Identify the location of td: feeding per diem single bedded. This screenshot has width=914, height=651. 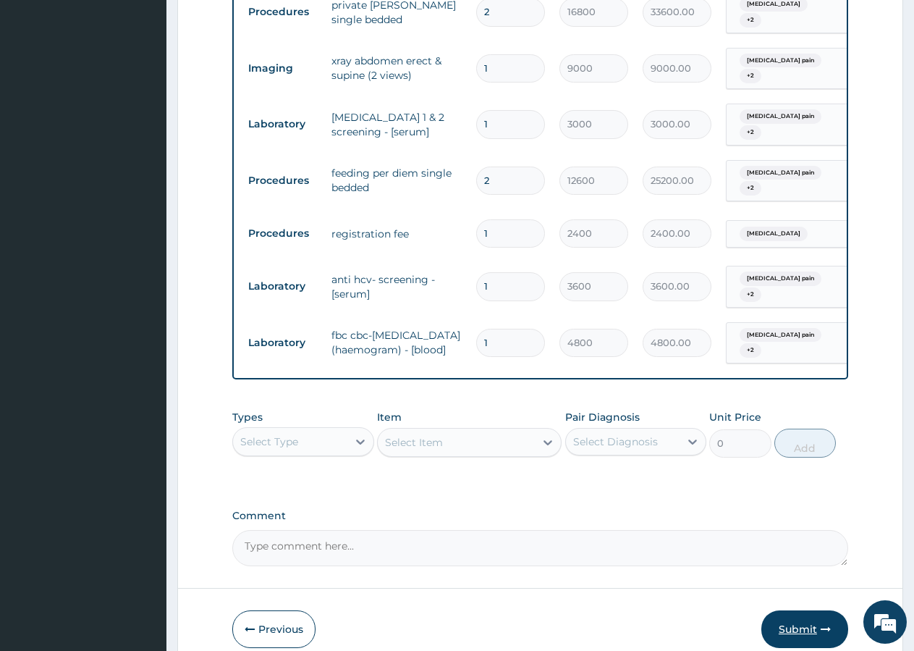
(397, 180).